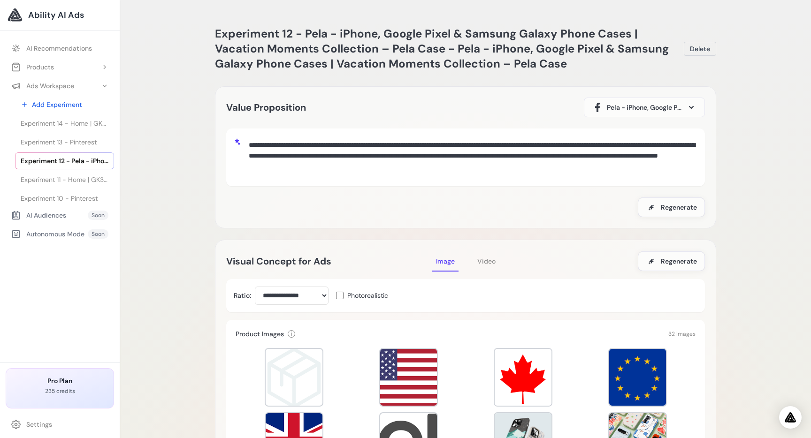 This screenshot has width=811, height=438. I want to click on span: Video, so click(486, 261).